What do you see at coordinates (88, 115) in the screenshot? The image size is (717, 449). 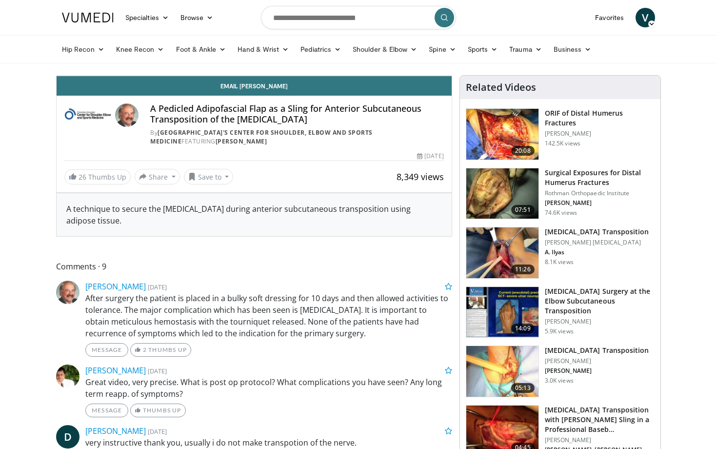 I see `img: Columbia University's Center for Shoulder, Elbow and Sports Medicine` at bounding box center [88, 115].